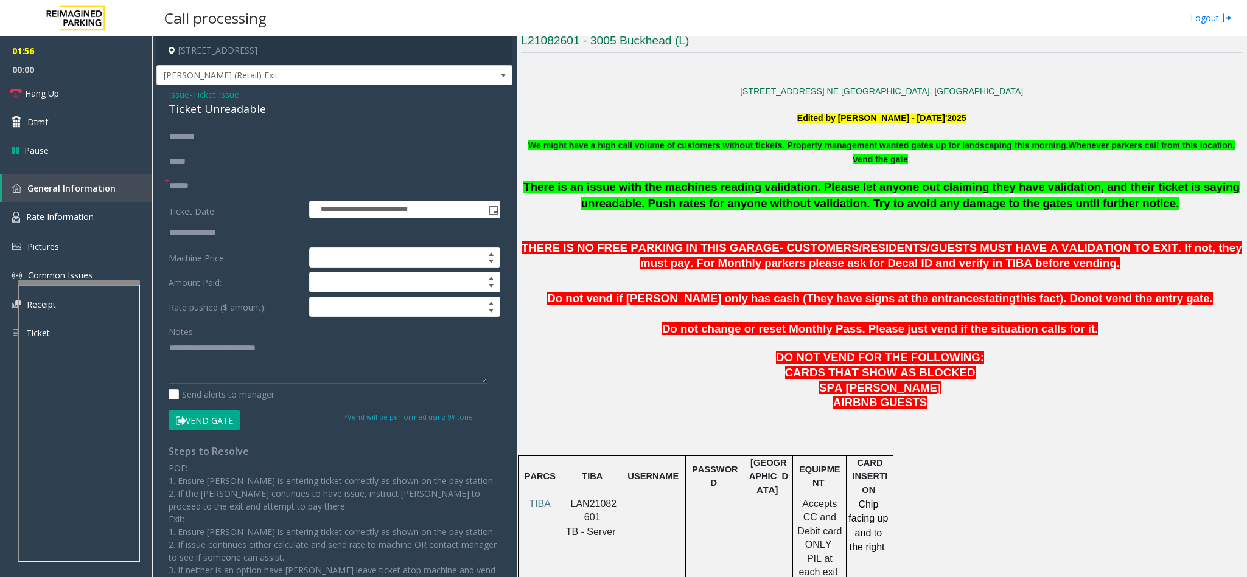 The image size is (1247, 577). Describe the element at coordinates (37, 150) in the screenshot. I see `span: Pause` at that location.